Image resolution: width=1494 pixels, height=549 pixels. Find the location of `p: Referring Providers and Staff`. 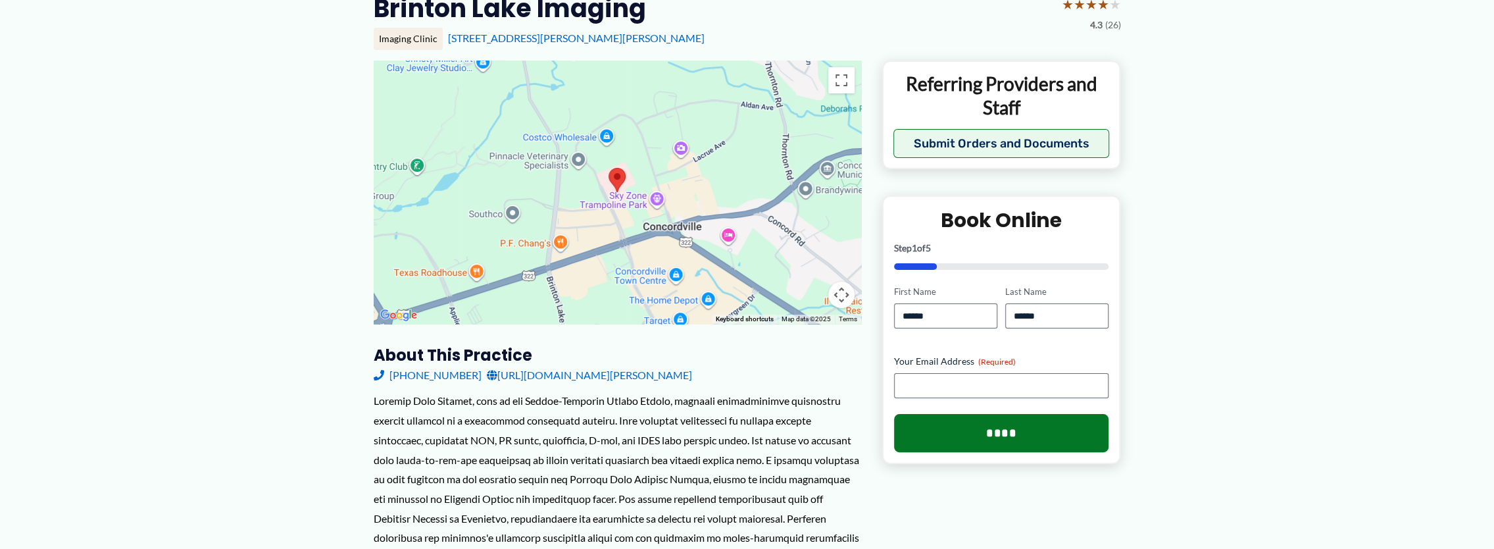

p: Referring Providers and Staff is located at coordinates (1001, 95).